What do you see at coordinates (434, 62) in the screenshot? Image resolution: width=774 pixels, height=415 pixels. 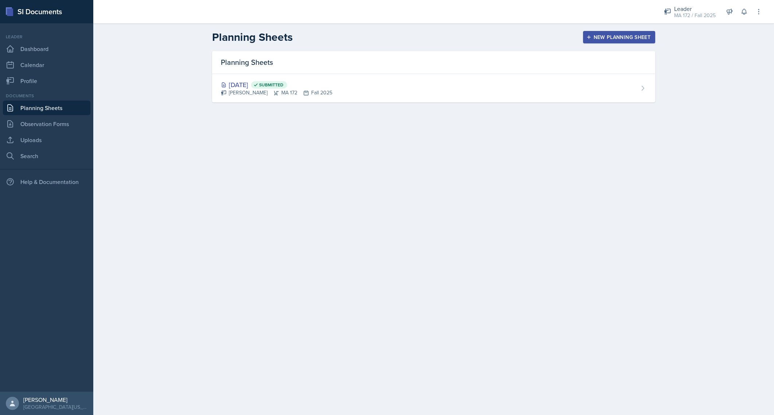 I see `div: Planning Sheets` at bounding box center [434, 62].